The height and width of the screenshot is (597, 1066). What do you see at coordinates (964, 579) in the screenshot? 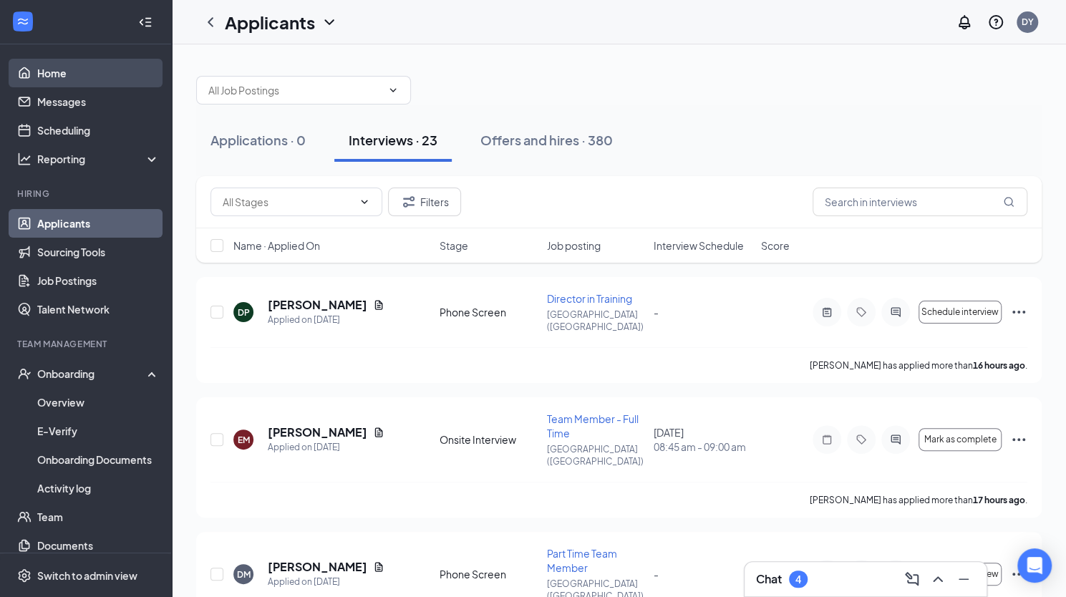
I see `svg: Minimize` at bounding box center [964, 579].